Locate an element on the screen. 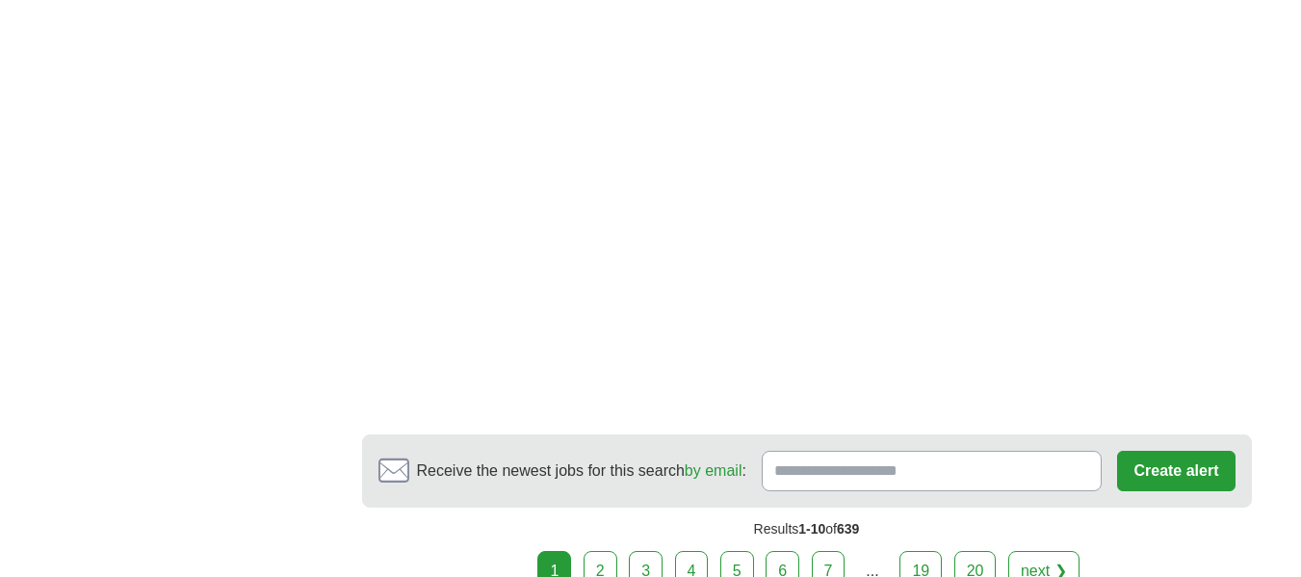 The height and width of the screenshot is (577, 1301). span: 639 is located at coordinates (848, 529).